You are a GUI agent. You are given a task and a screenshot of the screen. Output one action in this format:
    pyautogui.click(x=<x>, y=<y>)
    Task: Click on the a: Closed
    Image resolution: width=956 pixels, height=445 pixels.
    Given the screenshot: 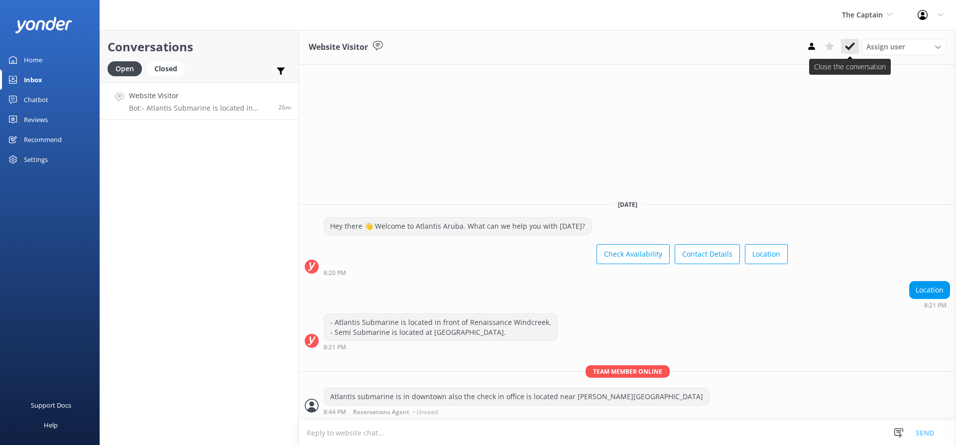 What is the action you would take?
    pyautogui.click(x=168, y=68)
    